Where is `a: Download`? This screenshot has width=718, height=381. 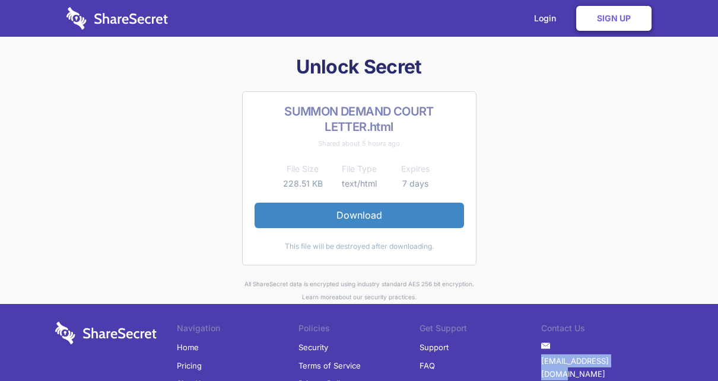 a: Download is located at coordinates (359, 215).